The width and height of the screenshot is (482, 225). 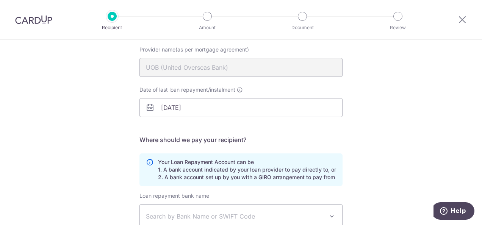 I want to click on span: Search by Bank Name or SWIFT Code, so click(x=235, y=216).